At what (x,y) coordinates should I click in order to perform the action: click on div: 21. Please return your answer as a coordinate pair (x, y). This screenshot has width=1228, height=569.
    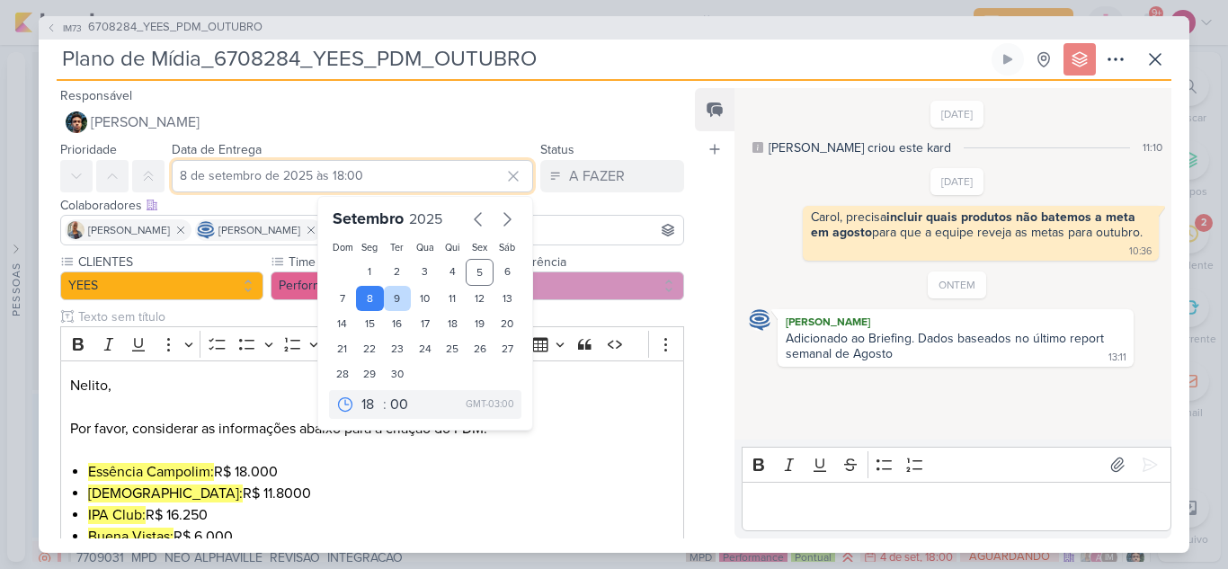
    Looking at the image, I should click on (343, 349).